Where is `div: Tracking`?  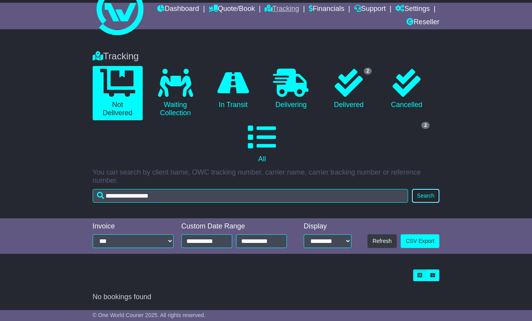 div: Tracking is located at coordinates (266, 56).